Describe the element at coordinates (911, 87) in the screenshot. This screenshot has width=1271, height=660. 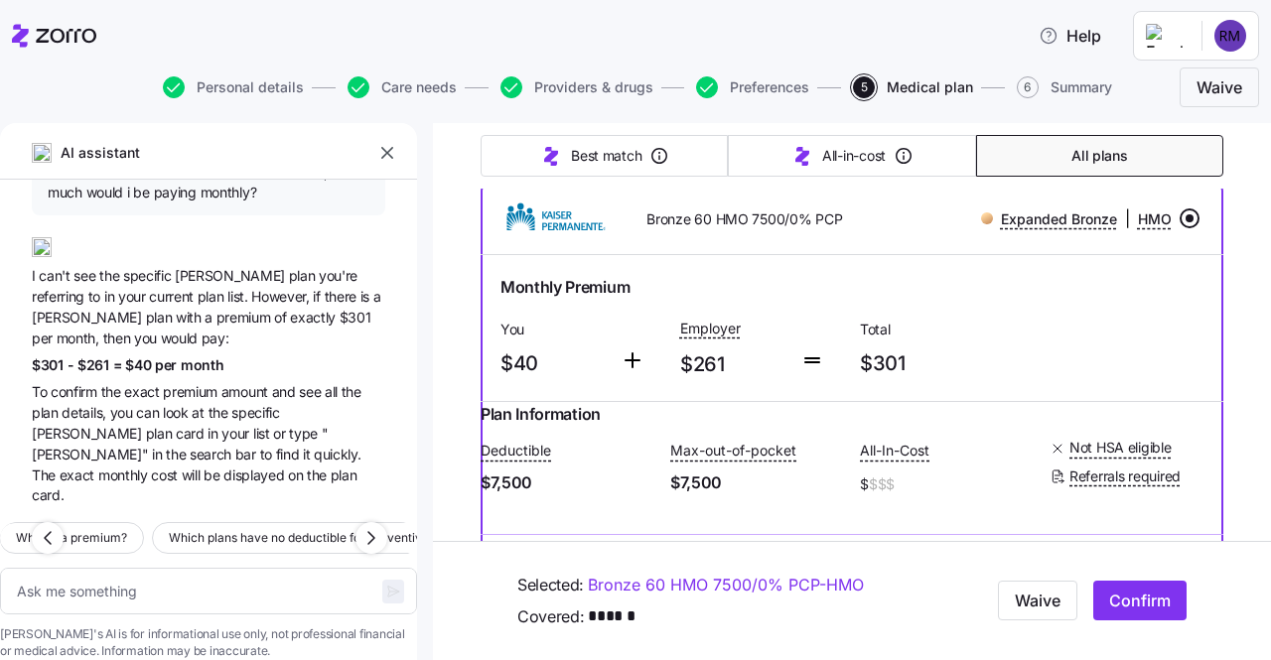
I see `a: 5Medical plan` at that location.